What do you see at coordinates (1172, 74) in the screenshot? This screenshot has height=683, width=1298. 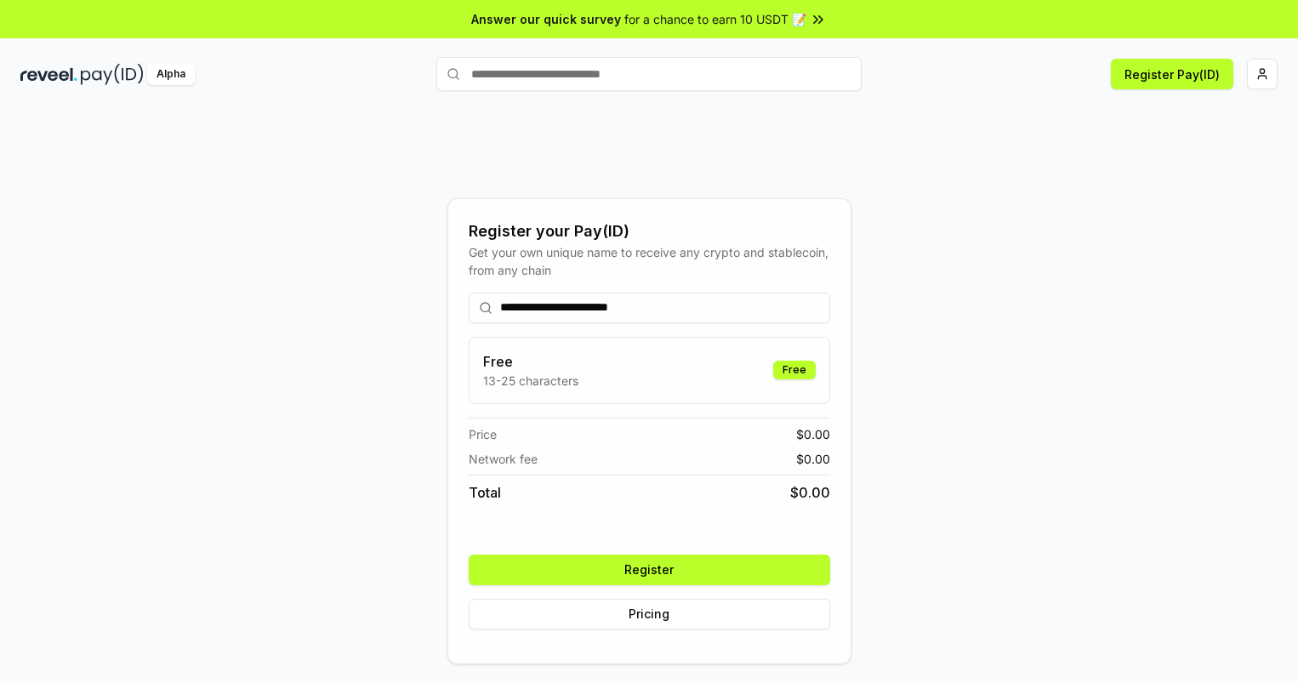 I see `button: Register Pay(ID)` at bounding box center [1172, 74].